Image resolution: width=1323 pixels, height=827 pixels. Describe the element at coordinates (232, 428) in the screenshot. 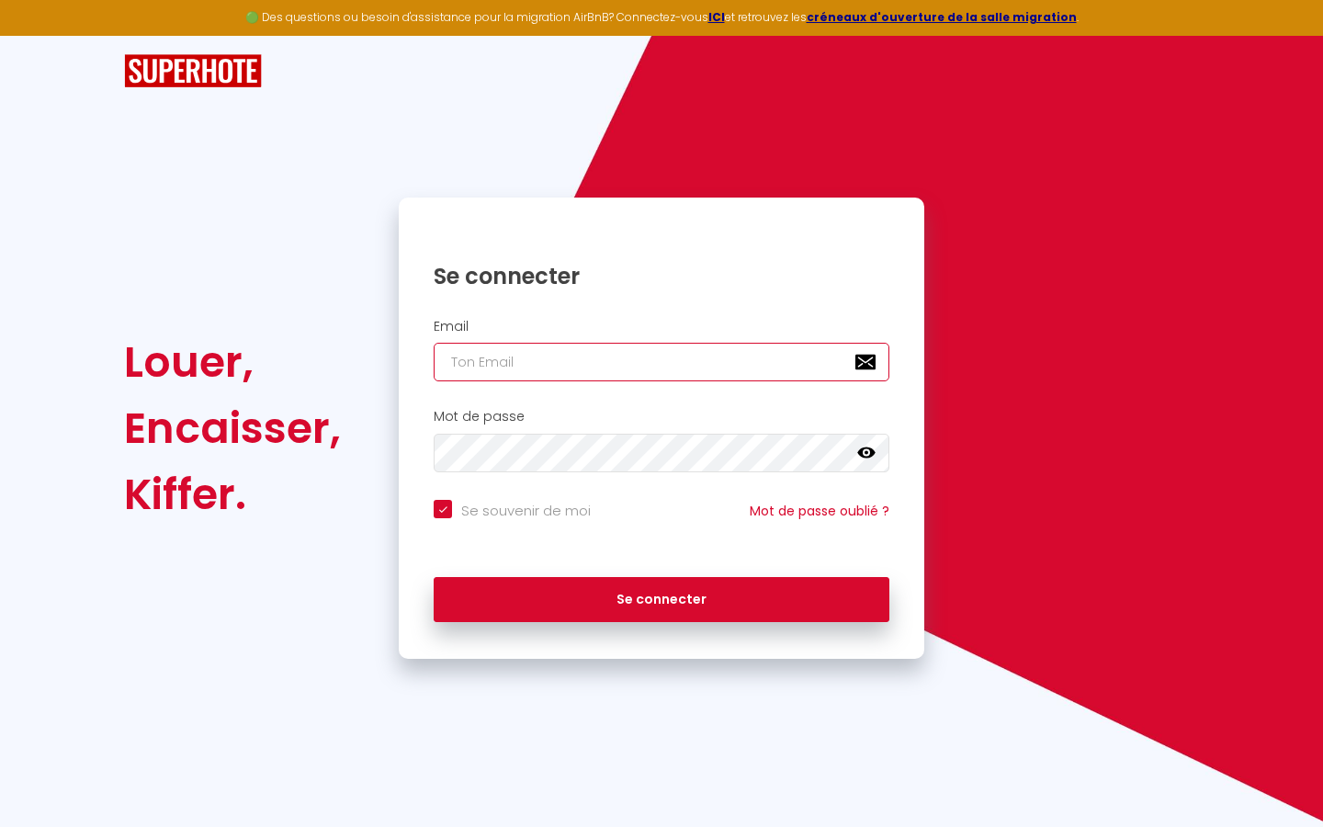

I see `div: Encaisser,` at that location.